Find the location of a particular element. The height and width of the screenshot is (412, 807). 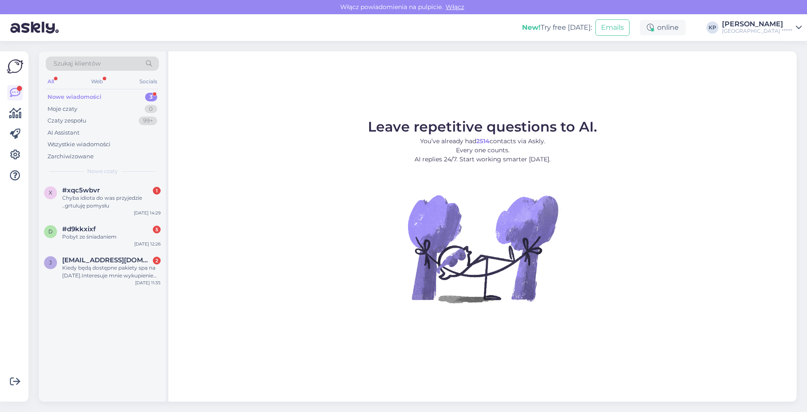

div: Nowe wiadomości is located at coordinates (74, 97).